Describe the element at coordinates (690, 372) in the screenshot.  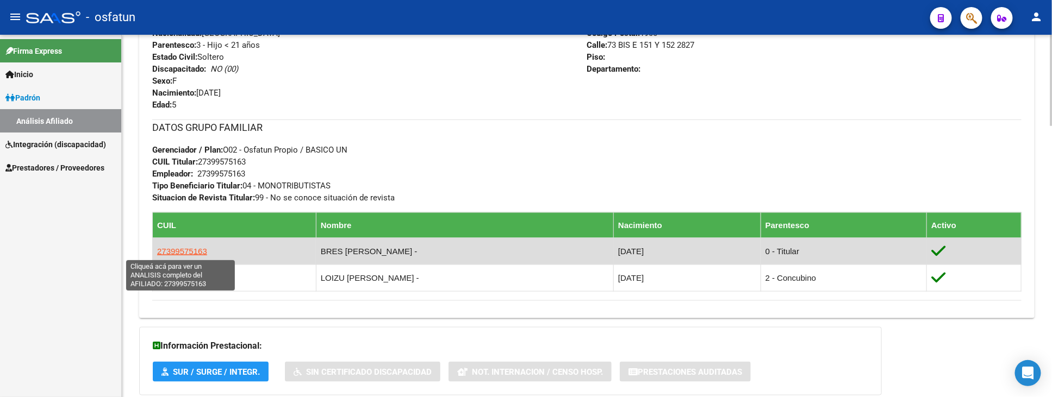
I see `span: Prestaciones Auditadas` at that location.